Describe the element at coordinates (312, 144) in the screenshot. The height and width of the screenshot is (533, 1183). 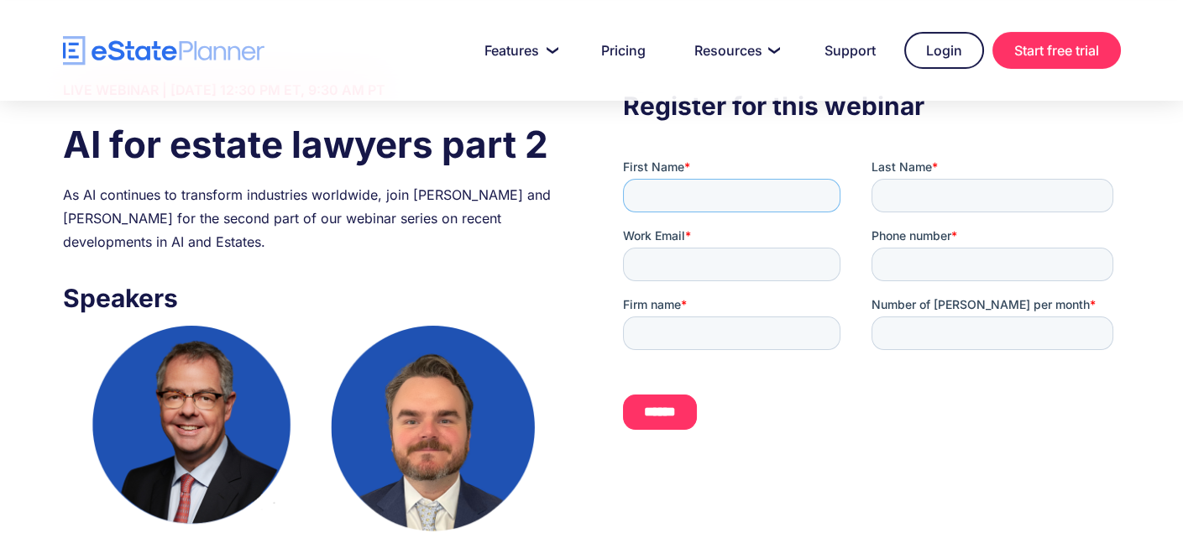
I see `h1: AI for estate lawyers part 2` at that location.